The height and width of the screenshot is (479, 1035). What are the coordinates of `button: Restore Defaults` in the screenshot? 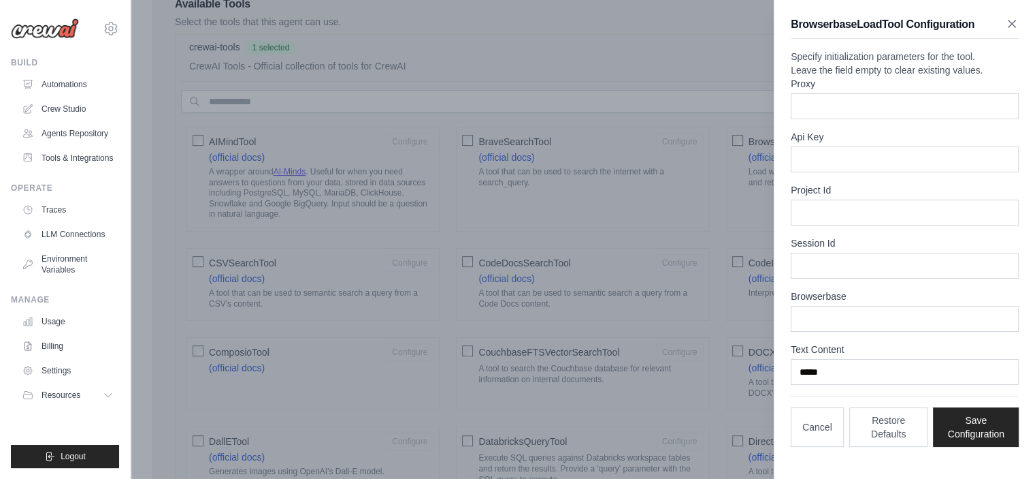 It's located at (889, 427).